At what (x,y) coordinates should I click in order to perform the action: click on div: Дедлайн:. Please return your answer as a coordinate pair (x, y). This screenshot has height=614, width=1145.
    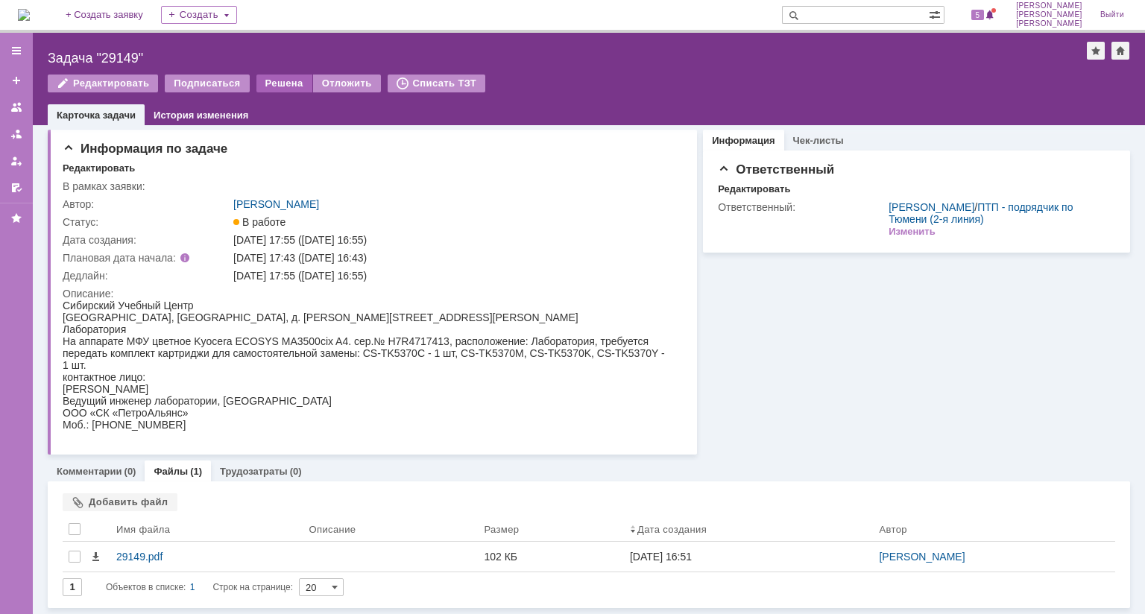
    Looking at the image, I should click on (146, 276).